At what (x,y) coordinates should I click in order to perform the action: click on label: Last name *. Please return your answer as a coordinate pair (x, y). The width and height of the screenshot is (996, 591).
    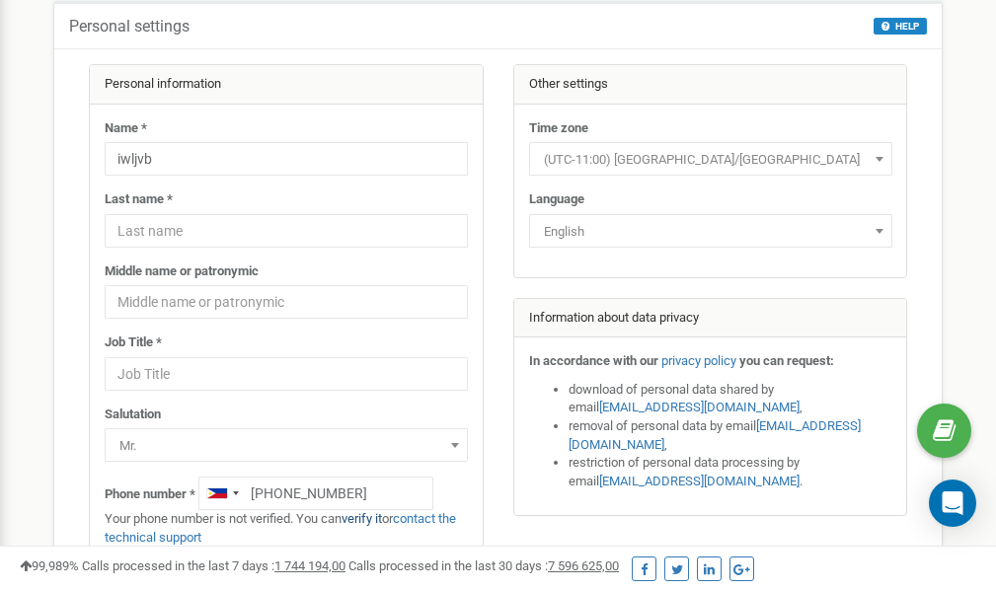
    Looking at the image, I should click on (138, 199).